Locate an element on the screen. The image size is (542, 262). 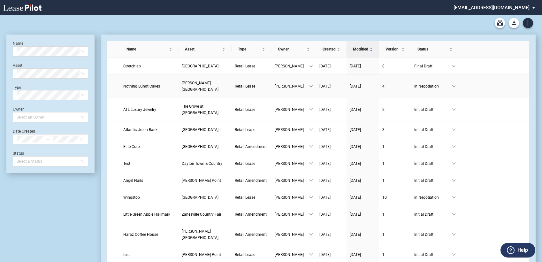
span: Test is located at coordinates (127, 163).